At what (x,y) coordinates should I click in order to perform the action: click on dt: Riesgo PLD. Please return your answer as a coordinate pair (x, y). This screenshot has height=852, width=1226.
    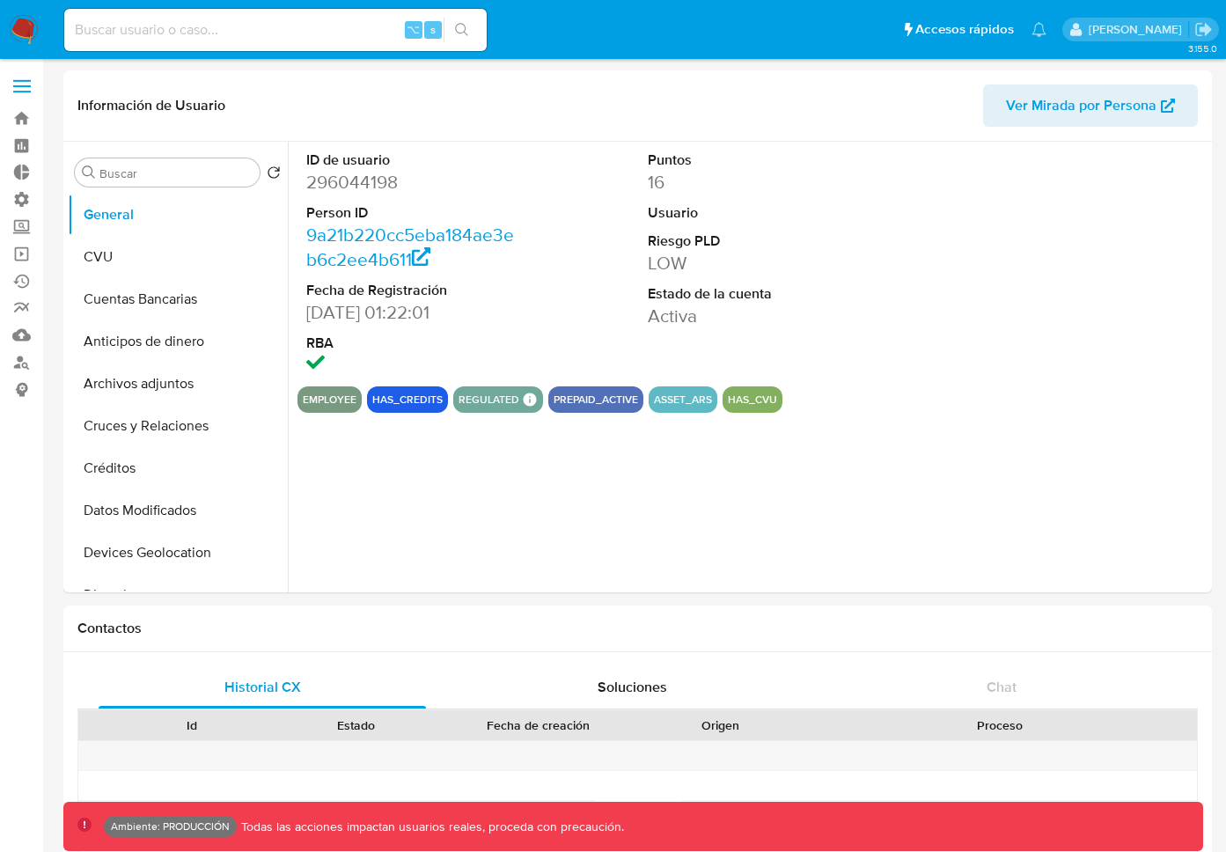
    Looking at the image, I should click on (752, 241).